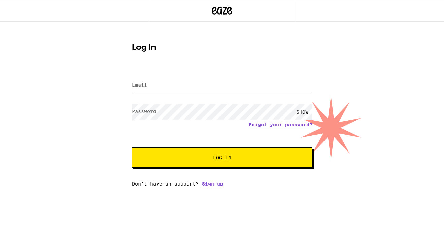  What do you see at coordinates (222, 48) in the screenshot?
I see `h1: Log In` at bounding box center [222, 48].